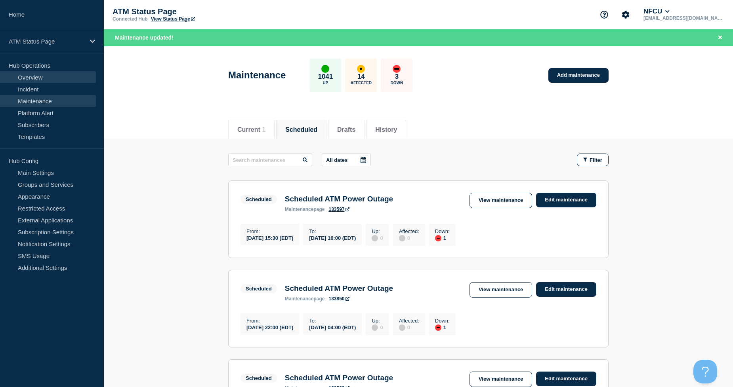  Describe the element at coordinates (325, 77) in the screenshot. I see `p: 1041` at that location.